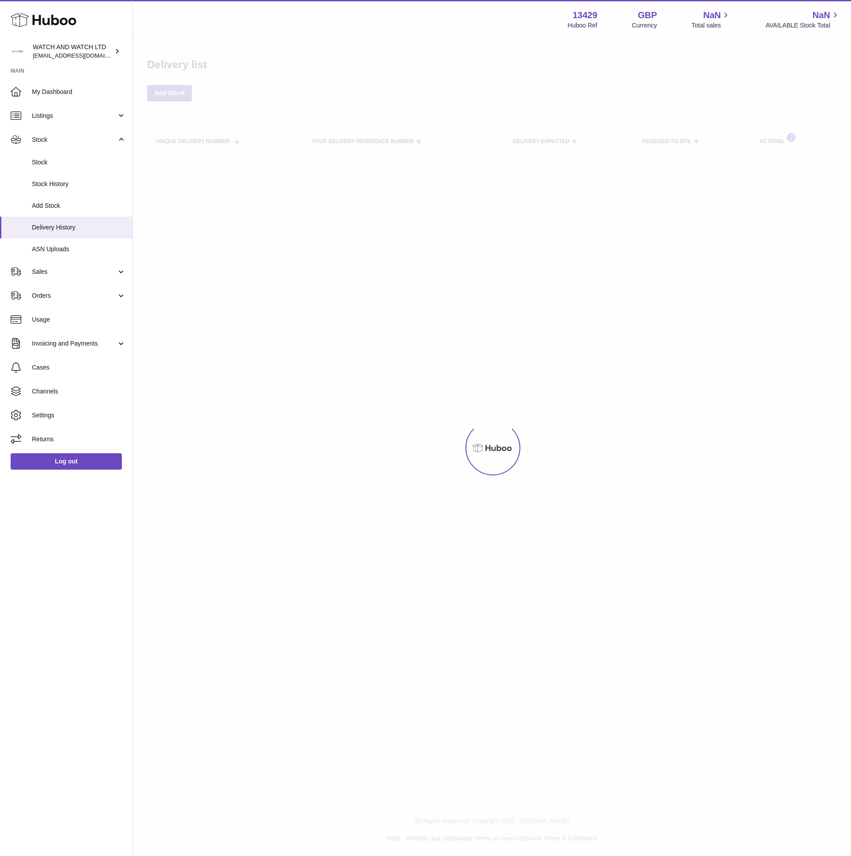  Describe the element at coordinates (585, 15) in the screenshot. I see `strong: 13429` at that location.